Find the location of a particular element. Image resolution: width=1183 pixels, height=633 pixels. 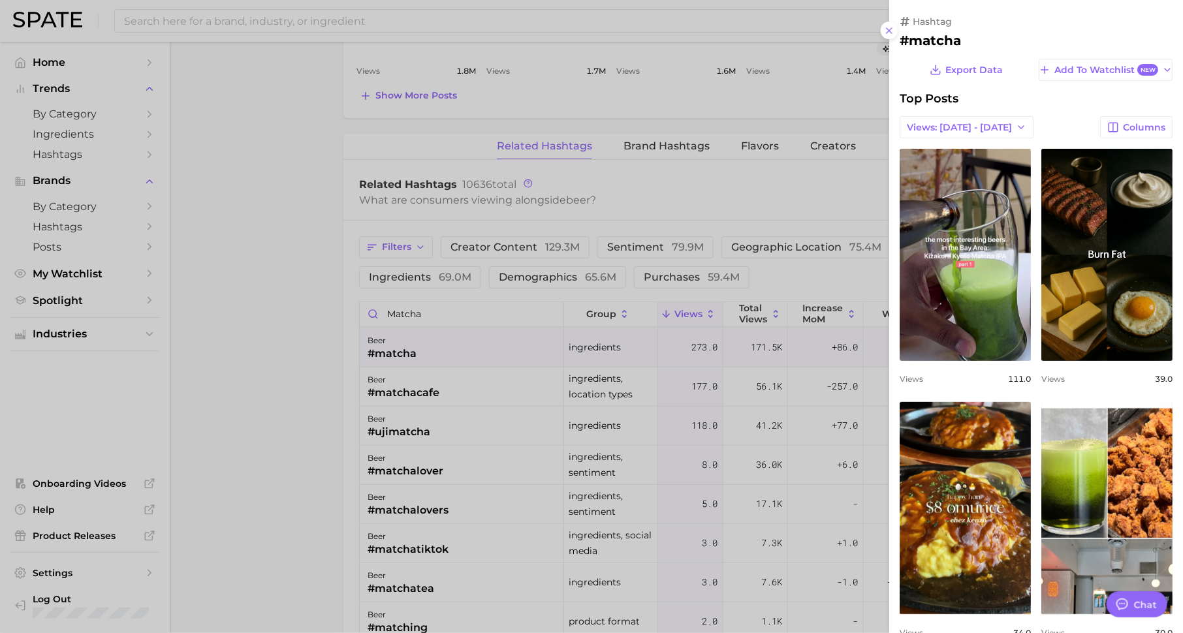

span: Export Data is located at coordinates (975, 70).